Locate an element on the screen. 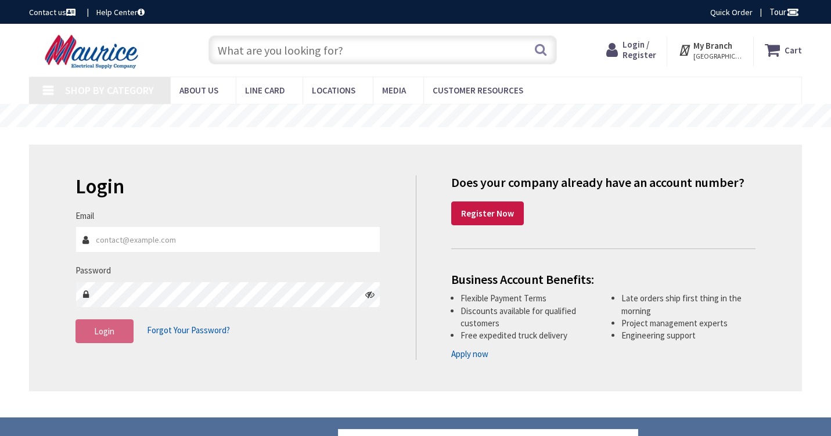 The height and width of the screenshot is (436, 831). h2: Login is located at coordinates (228, 186).